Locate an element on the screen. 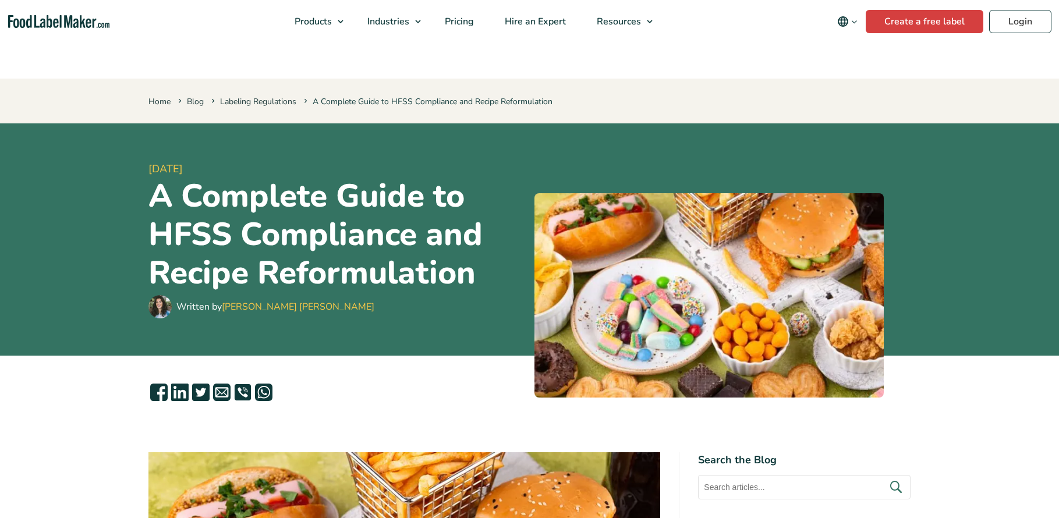 Image resolution: width=1059 pixels, height=518 pixels. span: Pricing is located at coordinates (458, 22).